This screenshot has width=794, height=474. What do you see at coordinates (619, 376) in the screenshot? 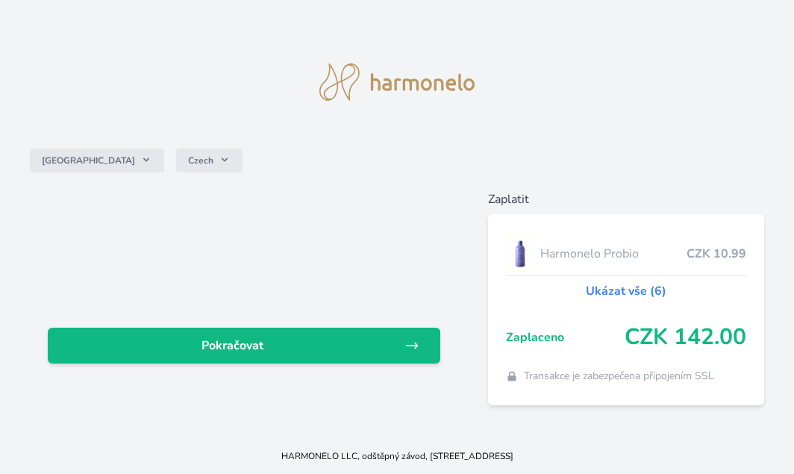
I see `span: Transakce je zabezpečena připojením SSL` at bounding box center [619, 376].